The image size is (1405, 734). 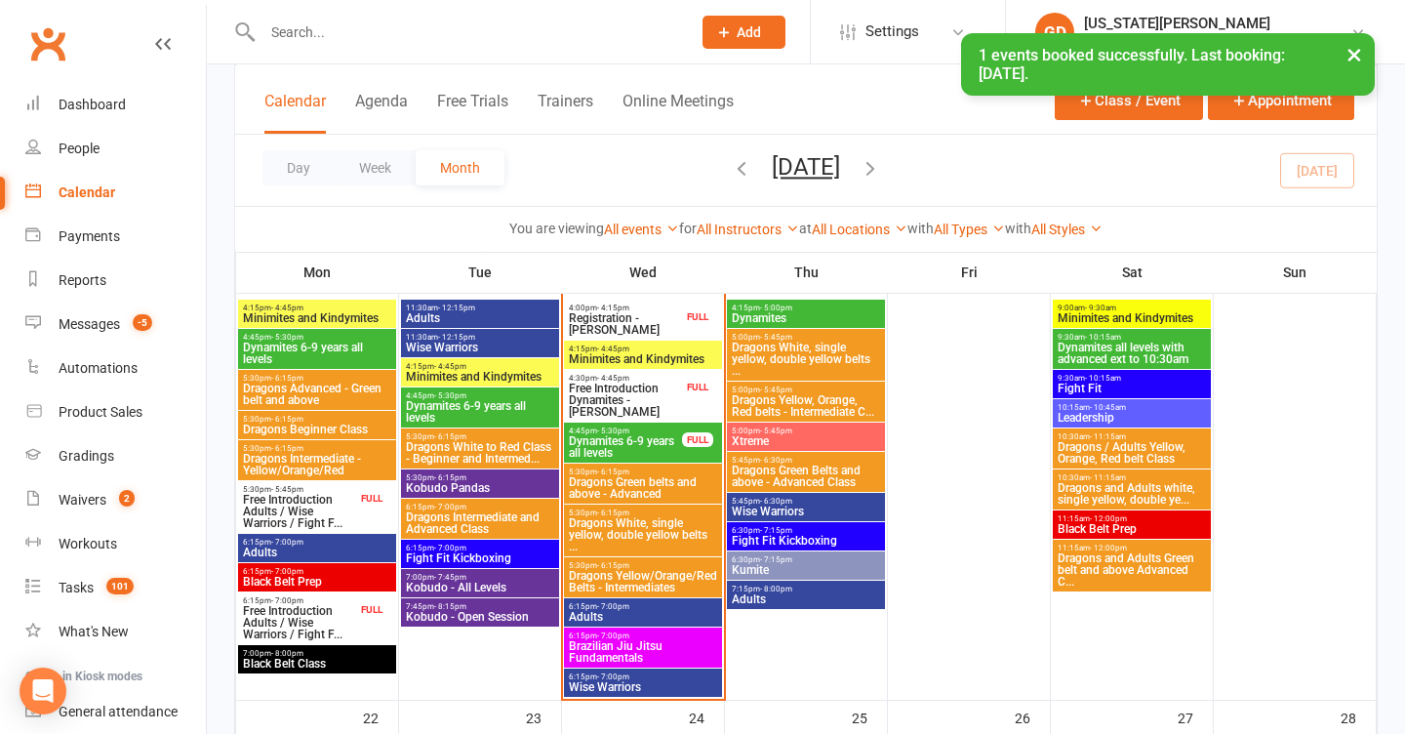 What do you see at coordinates (806, 530) in the screenshot?
I see `span: 6:30pm` at bounding box center [806, 530].